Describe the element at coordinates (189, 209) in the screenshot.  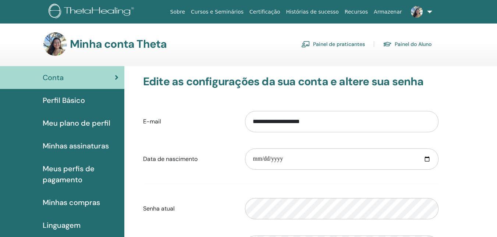
I see `label: Senha atual` at that location.